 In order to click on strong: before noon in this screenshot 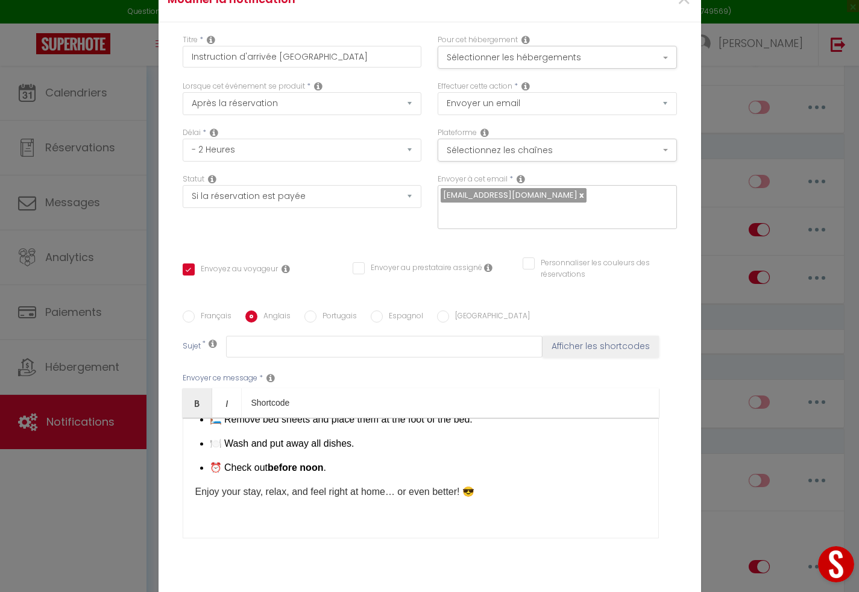, I will do `click(295, 467)`.